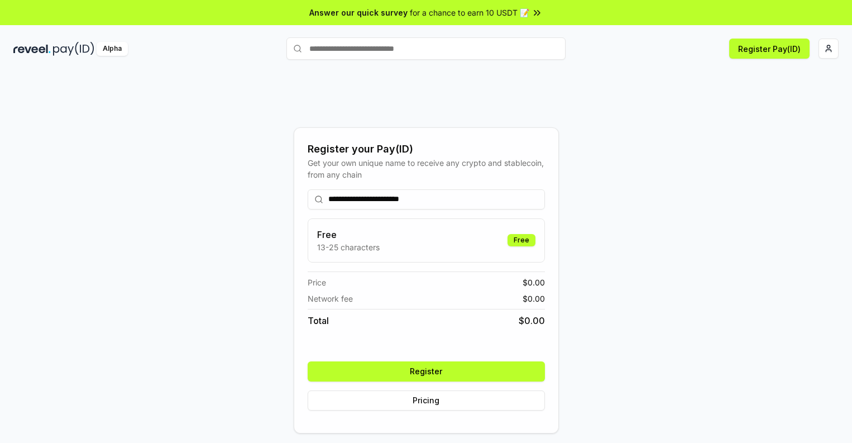 The width and height of the screenshot is (852, 443). I want to click on div: Get your own unique name to receive any crypto and stablecoin, from any chain, so click(426, 169).